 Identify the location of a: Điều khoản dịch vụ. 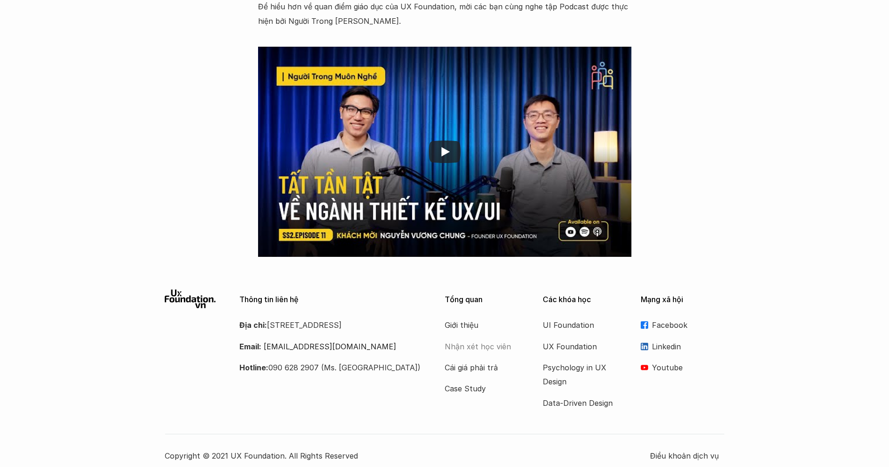
(687, 455).